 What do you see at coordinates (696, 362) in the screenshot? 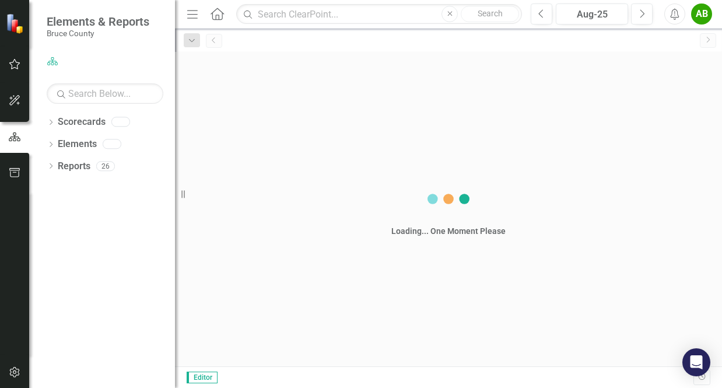
I see `div: Open Intercom Messenger` at bounding box center [696, 362].